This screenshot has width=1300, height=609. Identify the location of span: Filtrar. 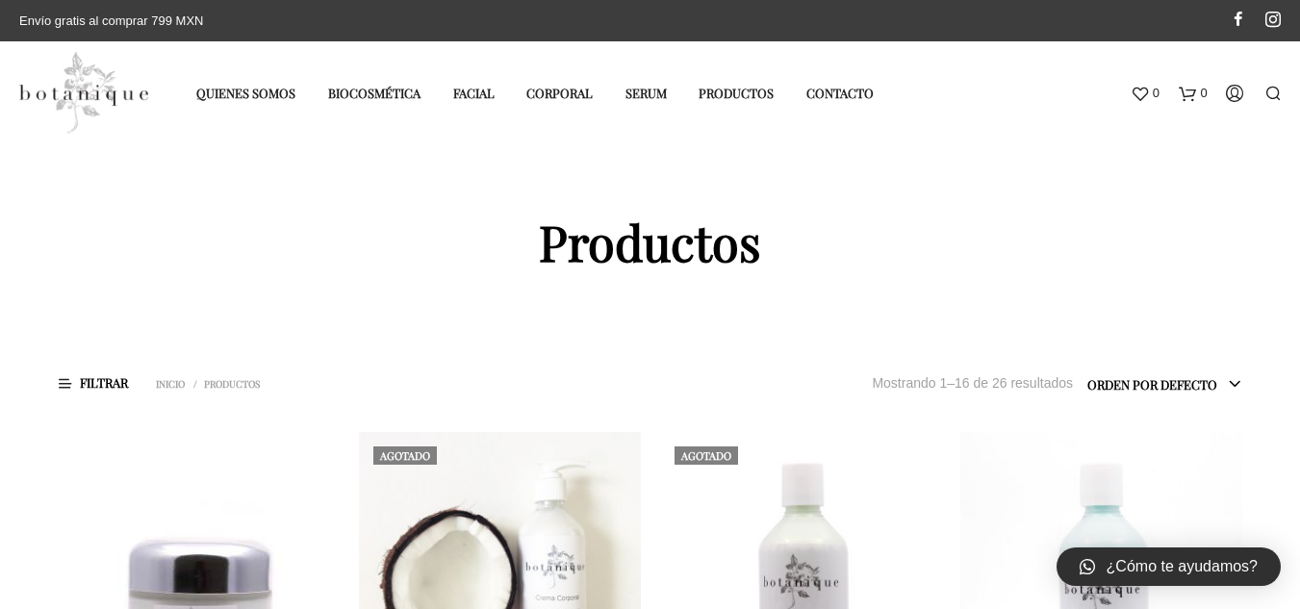
(97, 383).